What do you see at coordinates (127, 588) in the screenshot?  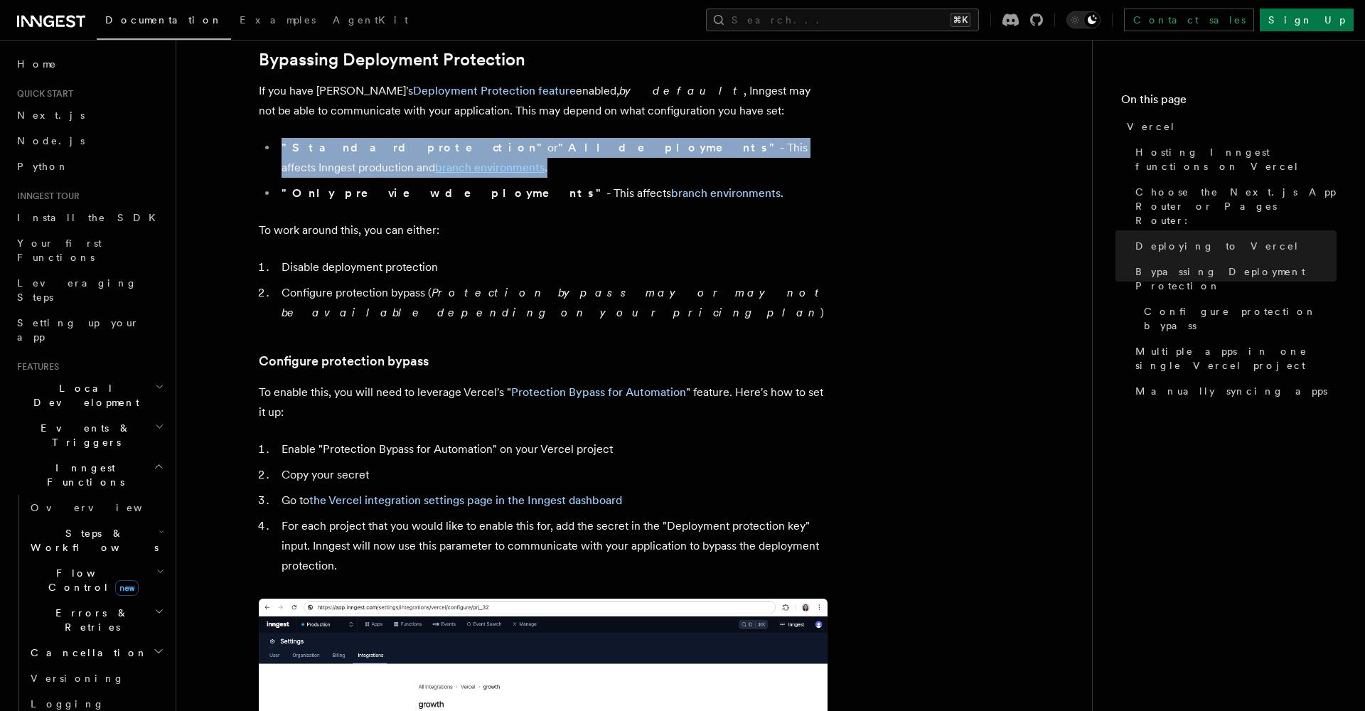 I see `span: new` at bounding box center [127, 588].